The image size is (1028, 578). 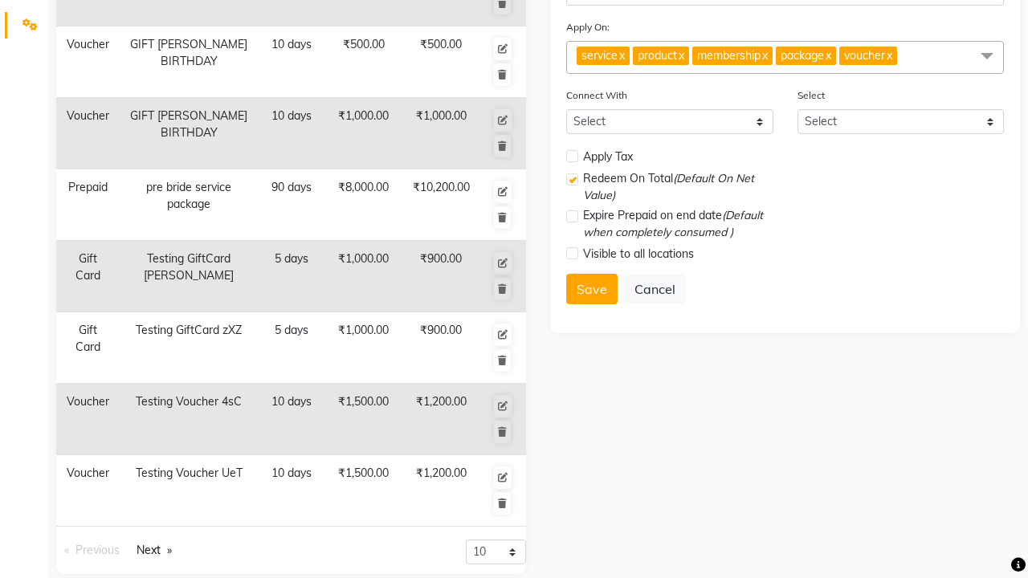 I want to click on span: Apply Tax, so click(x=608, y=157).